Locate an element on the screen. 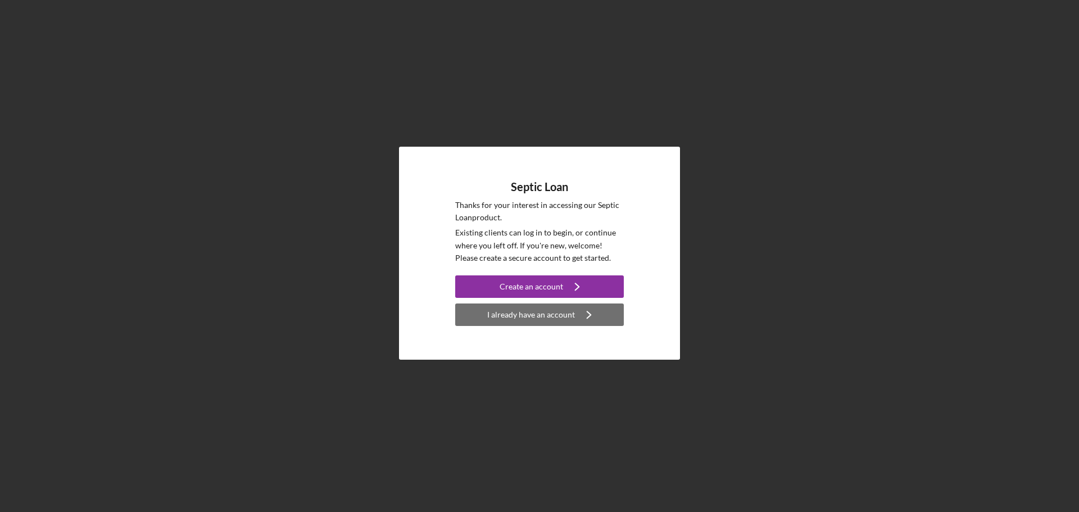 This screenshot has height=512, width=1079. h4: Septic Loan is located at coordinates (539, 186).